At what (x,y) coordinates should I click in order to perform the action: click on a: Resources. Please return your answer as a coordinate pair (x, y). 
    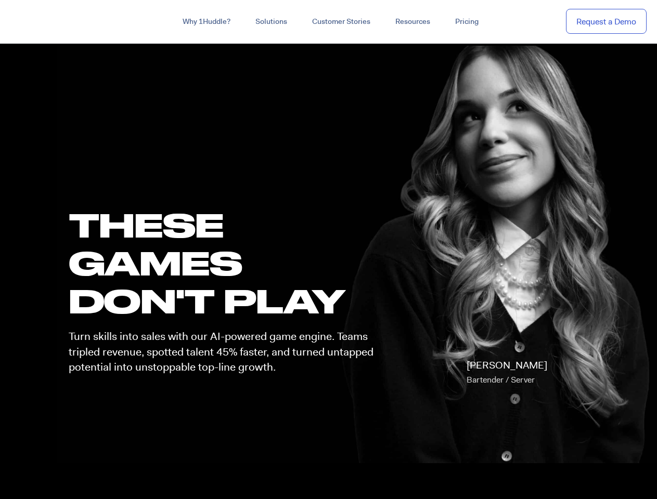
    Looking at the image, I should click on (413, 22).